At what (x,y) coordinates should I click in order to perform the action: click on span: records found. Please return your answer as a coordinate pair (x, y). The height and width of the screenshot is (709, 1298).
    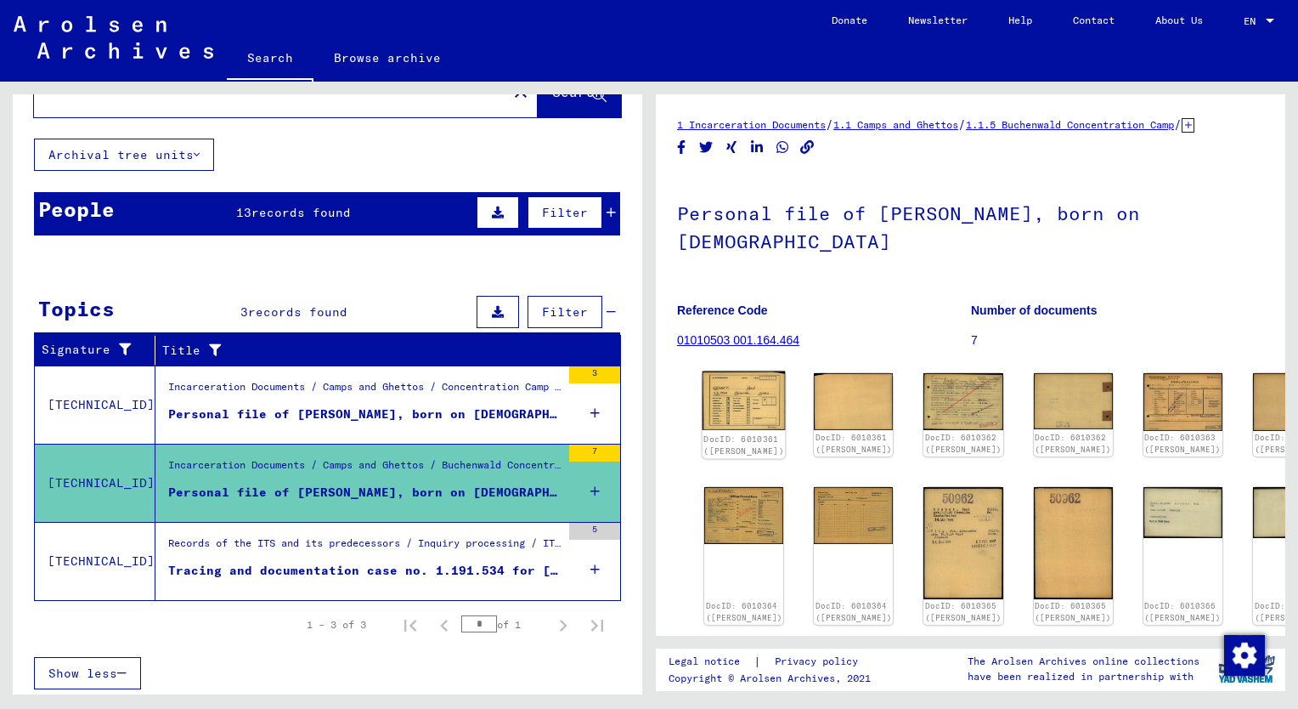
    Looking at the image, I should click on (301, 212).